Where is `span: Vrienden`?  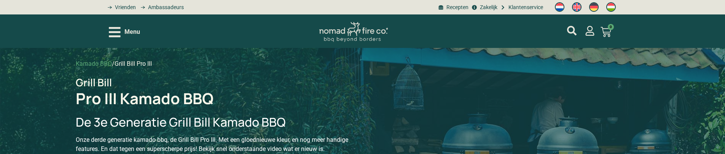
span: Vrienden is located at coordinates (125, 7).